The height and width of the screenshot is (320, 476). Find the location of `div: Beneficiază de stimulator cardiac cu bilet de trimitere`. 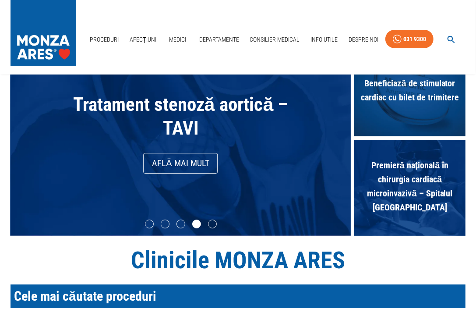

div: Beneficiază de stimulator cardiac cu bilet de trimitere is located at coordinates (410, 92).